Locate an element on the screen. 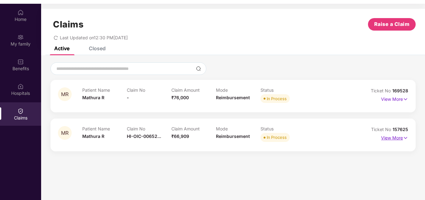 This screenshot has height=200, width=425. div: Active is located at coordinates (62, 48).